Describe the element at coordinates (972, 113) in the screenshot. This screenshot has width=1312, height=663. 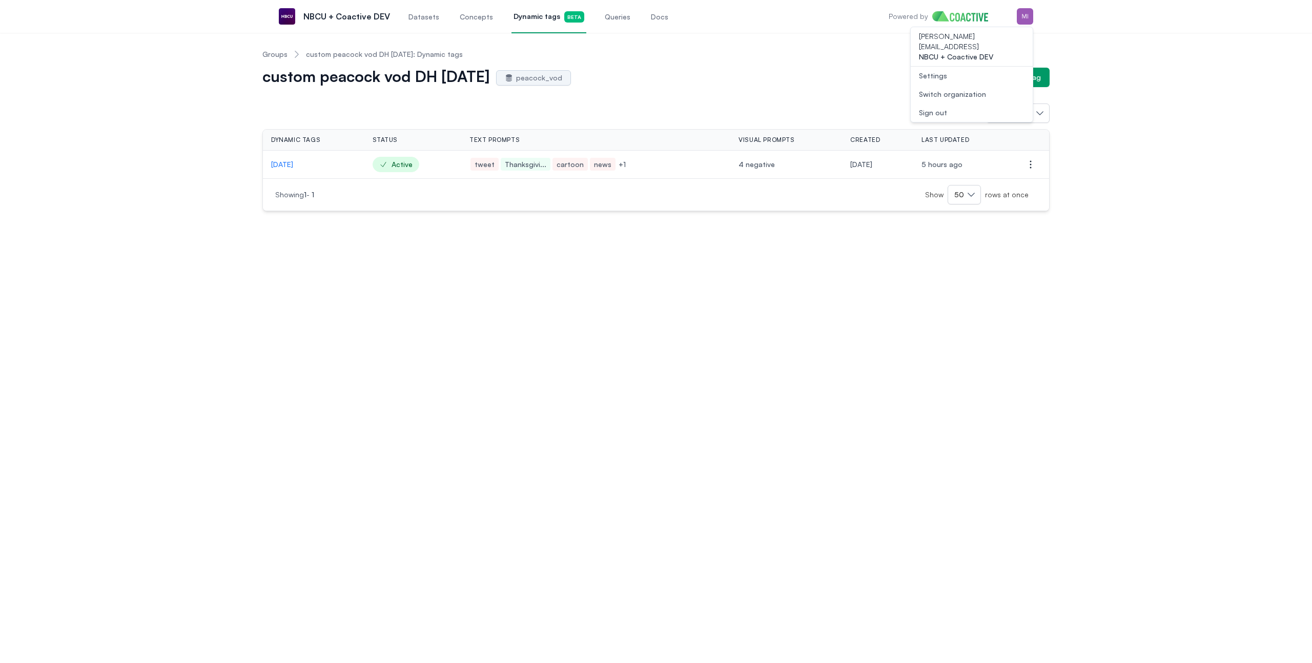
I see `button: Sign out` at that location.